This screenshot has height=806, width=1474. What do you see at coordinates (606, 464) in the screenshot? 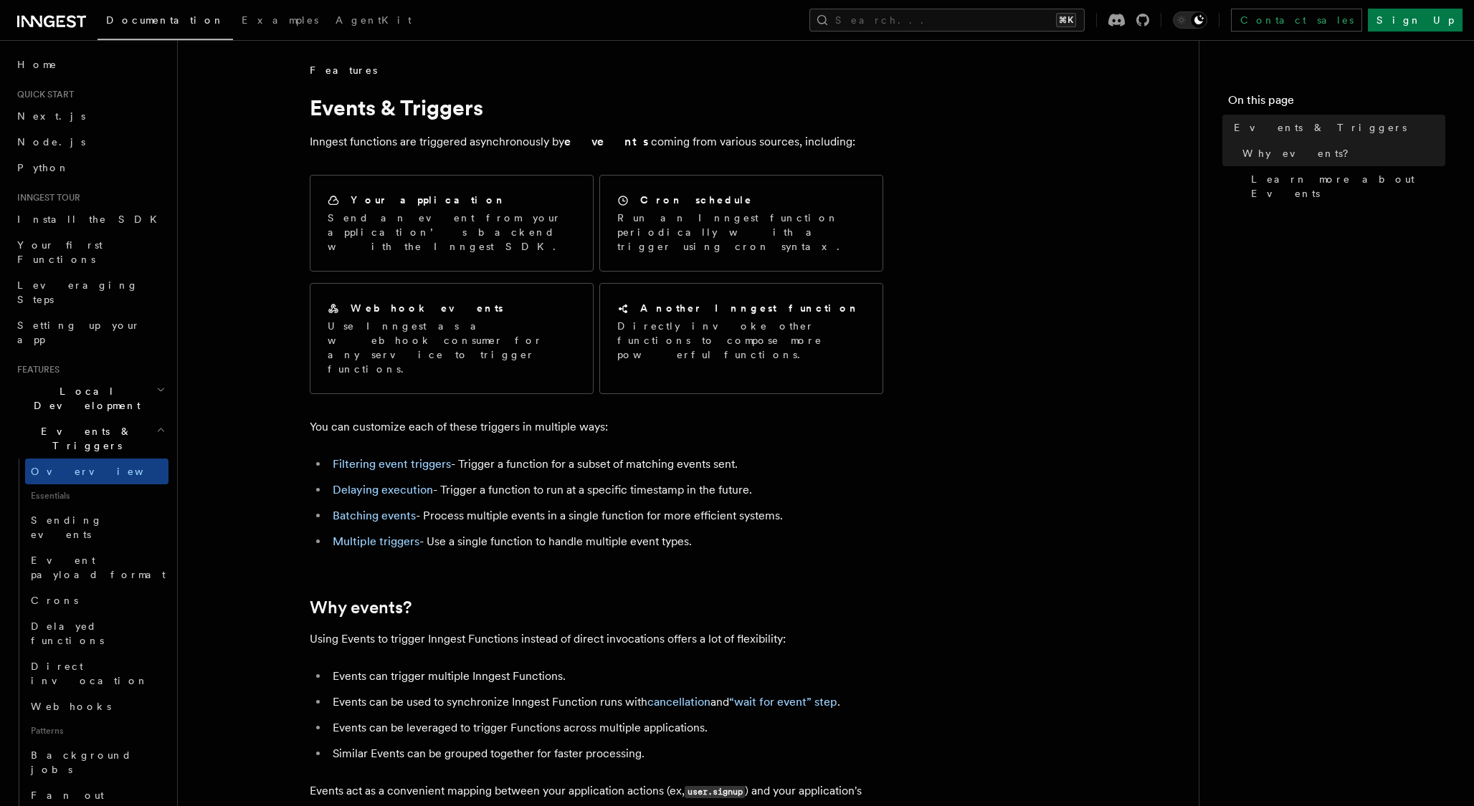
I see `li: - Trigger a function for a subset of matching events sent.` at bounding box center [606, 464].